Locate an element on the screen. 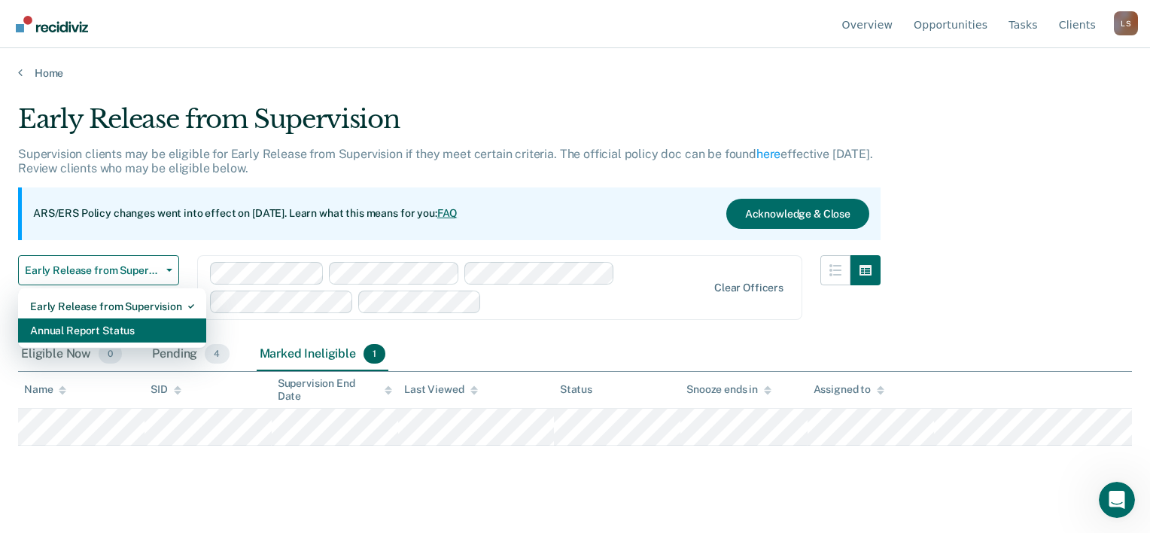 This screenshot has height=533, width=1150. a: here is located at coordinates (768, 153).